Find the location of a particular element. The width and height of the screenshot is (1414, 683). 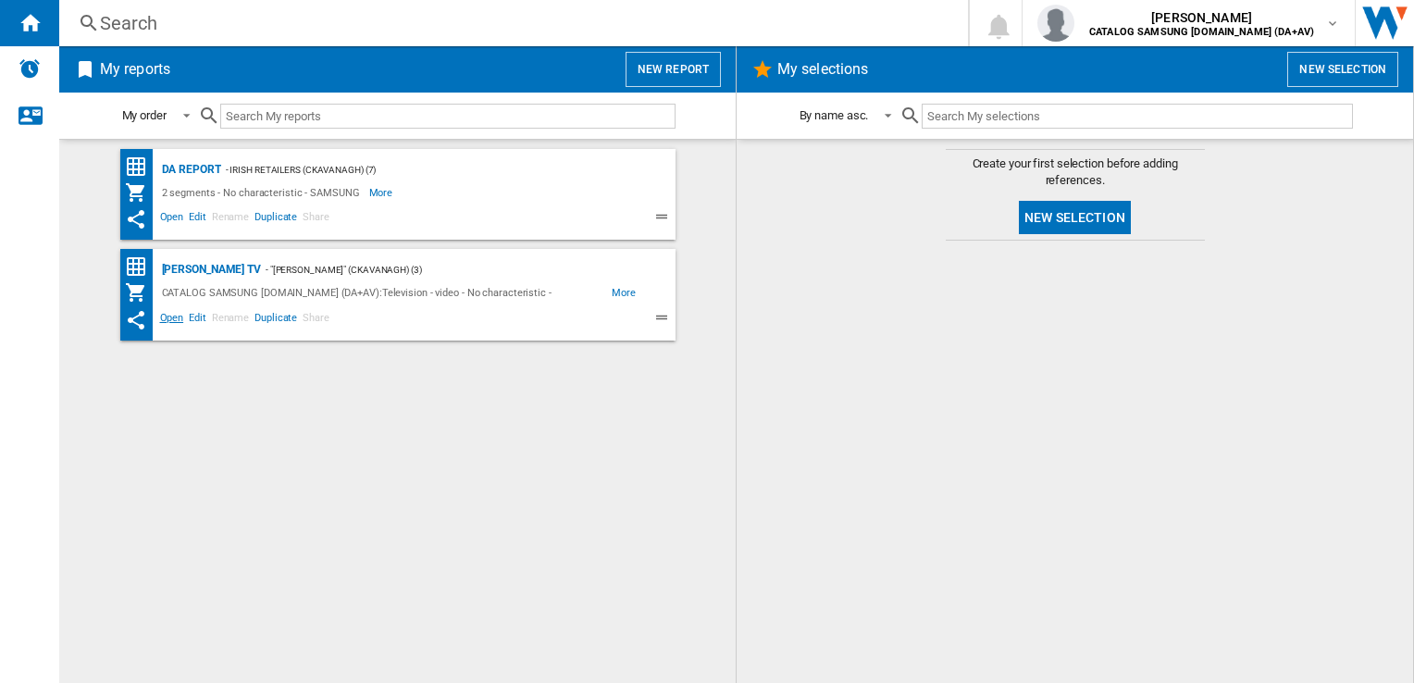

span: Create your first selection before adding references. is located at coordinates (1076, 172).